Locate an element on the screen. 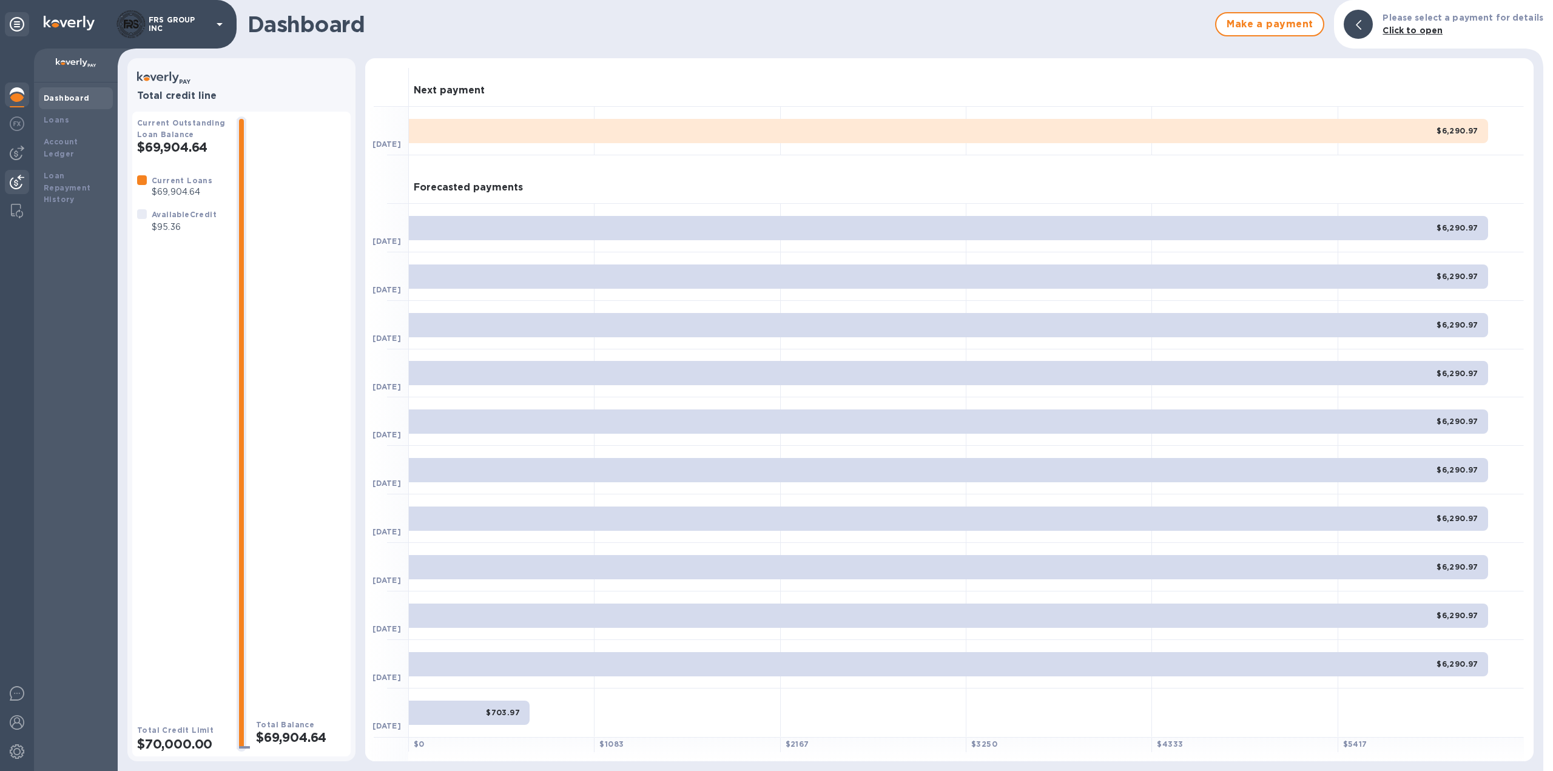  div: Unpin categories is located at coordinates (17, 24).